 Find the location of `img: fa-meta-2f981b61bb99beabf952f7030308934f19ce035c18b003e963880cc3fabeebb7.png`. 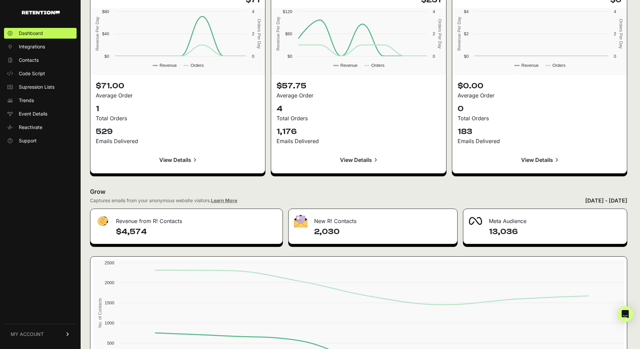

img: fa-meta-2f981b61bb99beabf952f7030308934f19ce035c18b003e963880cc3fabeebb7.png is located at coordinates (476, 221).